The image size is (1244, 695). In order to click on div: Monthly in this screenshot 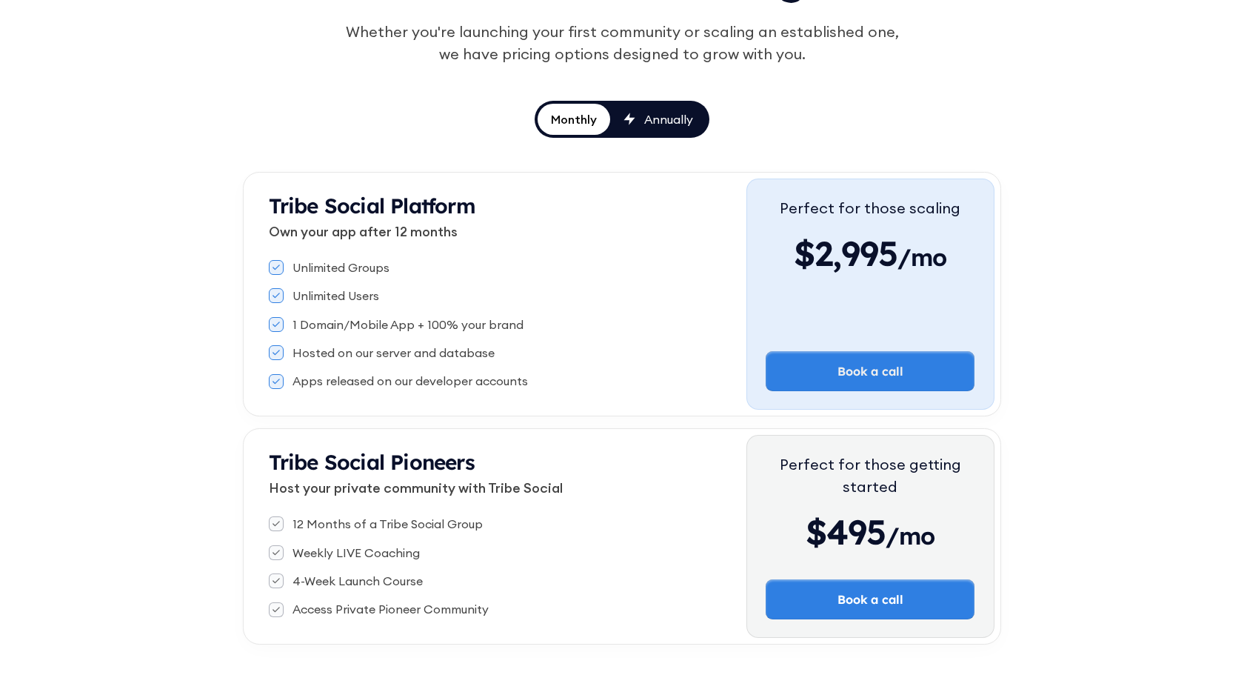, I will do `click(574, 119)`.